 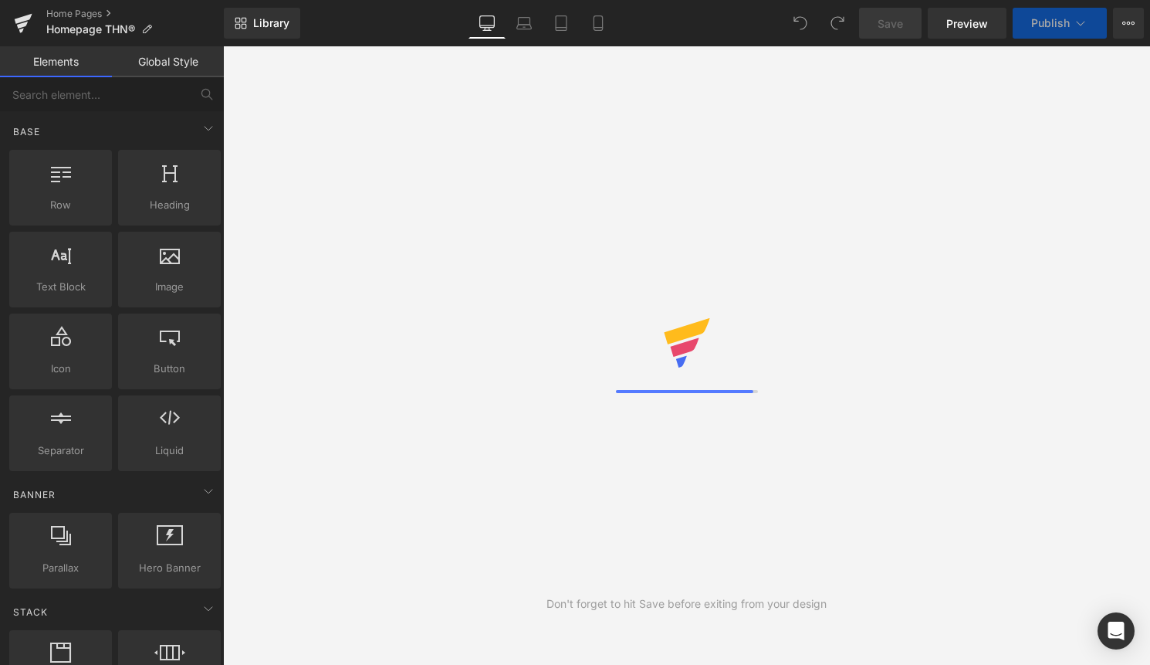 What do you see at coordinates (135, 14) in the screenshot?
I see `a: Home Pages` at bounding box center [135, 14].